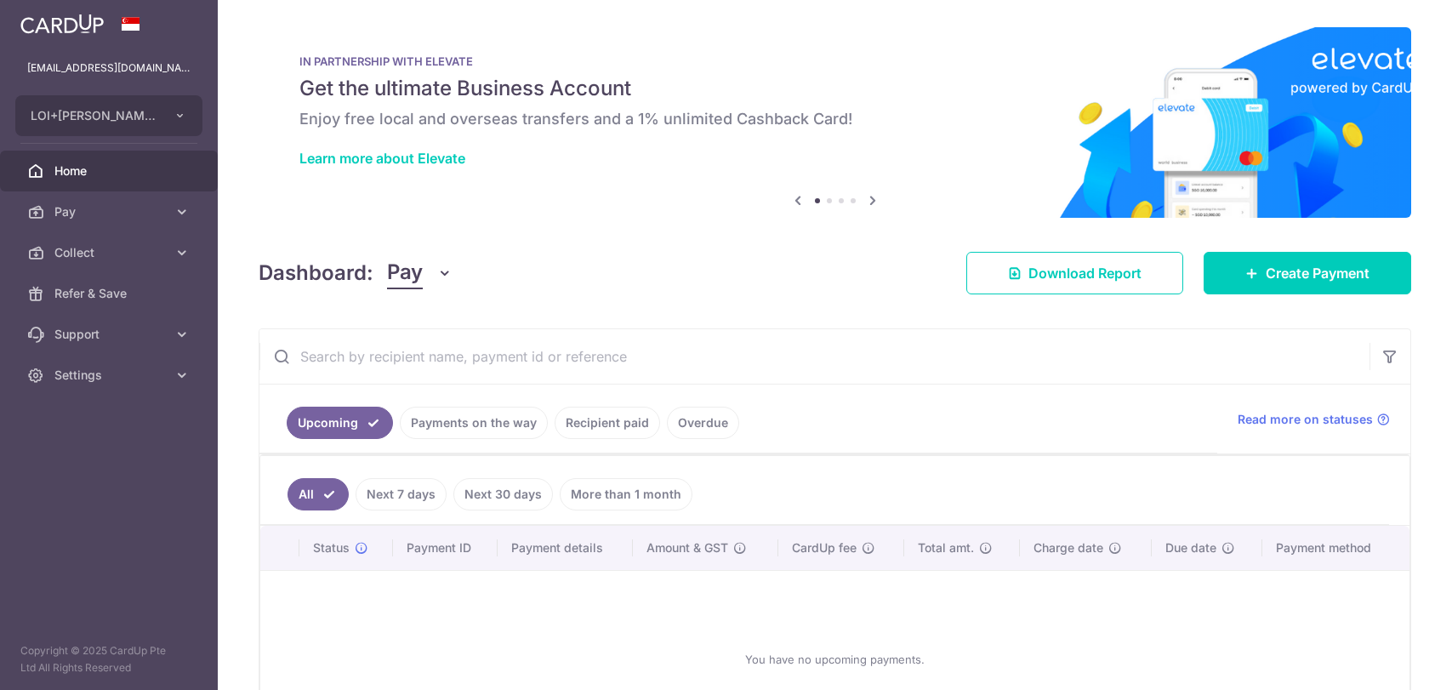  Describe the element at coordinates (419, 273) in the screenshot. I see `button: Pay` at that location.